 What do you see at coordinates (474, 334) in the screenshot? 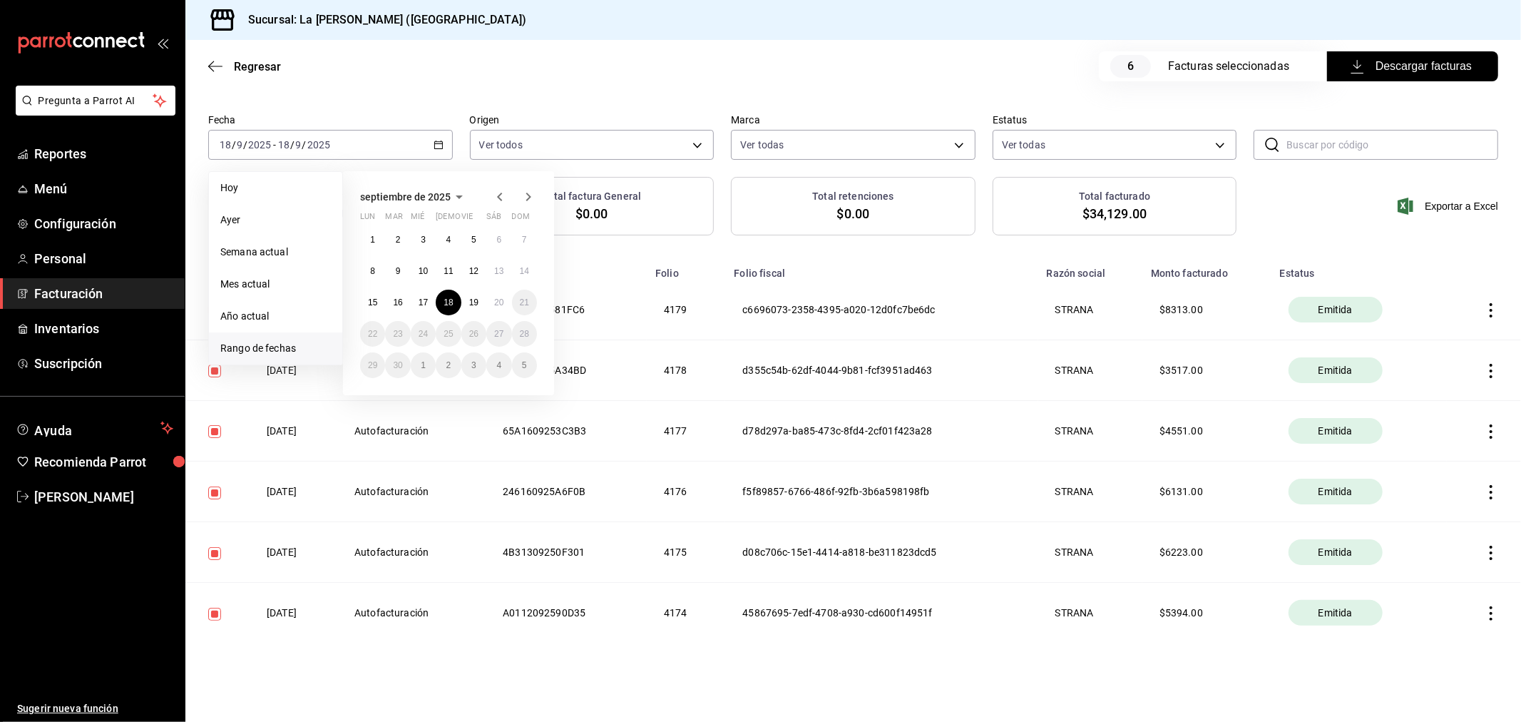
I see `button: 26 de septiembre de 2025` at bounding box center [474, 334].